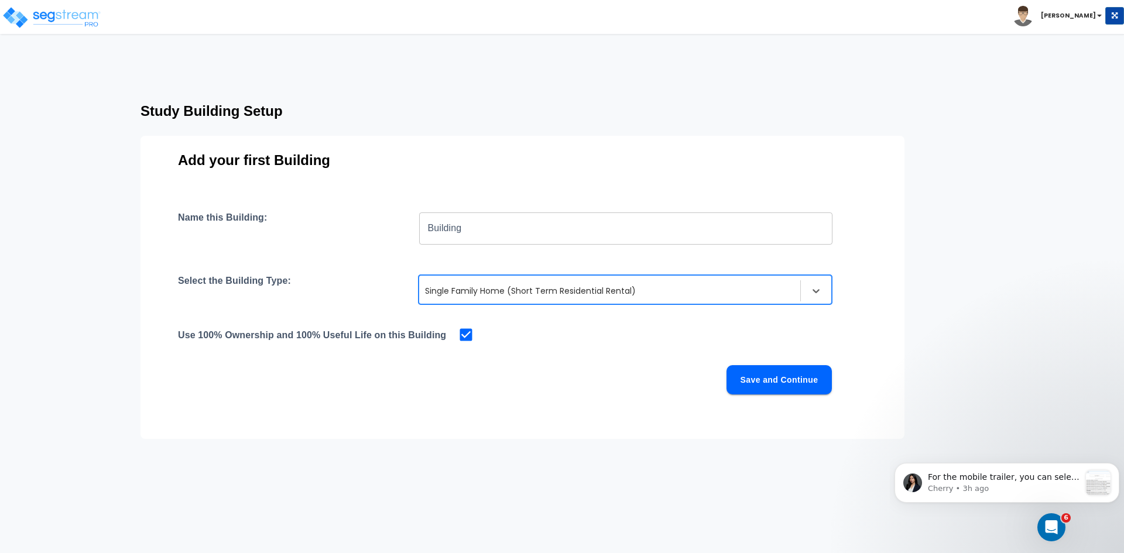 This screenshot has height=553, width=1124. I want to click on h4: Name this Building:, so click(222, 228).